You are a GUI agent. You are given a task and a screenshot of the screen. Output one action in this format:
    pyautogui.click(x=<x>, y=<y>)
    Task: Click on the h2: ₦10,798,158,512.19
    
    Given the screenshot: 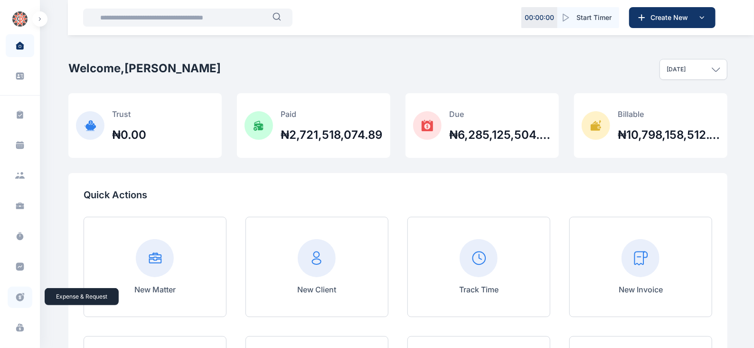 What is the action you would take?
    pyautogui.click(x=669, y=135)
    